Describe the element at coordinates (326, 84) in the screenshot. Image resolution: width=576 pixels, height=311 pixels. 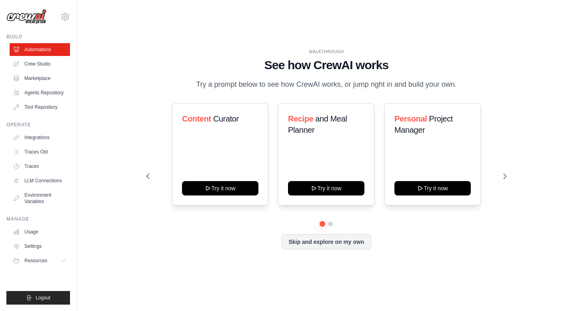
I see `p: Try a prompt below to see how CrewAI works, or jump right in and build your own.` at that location.